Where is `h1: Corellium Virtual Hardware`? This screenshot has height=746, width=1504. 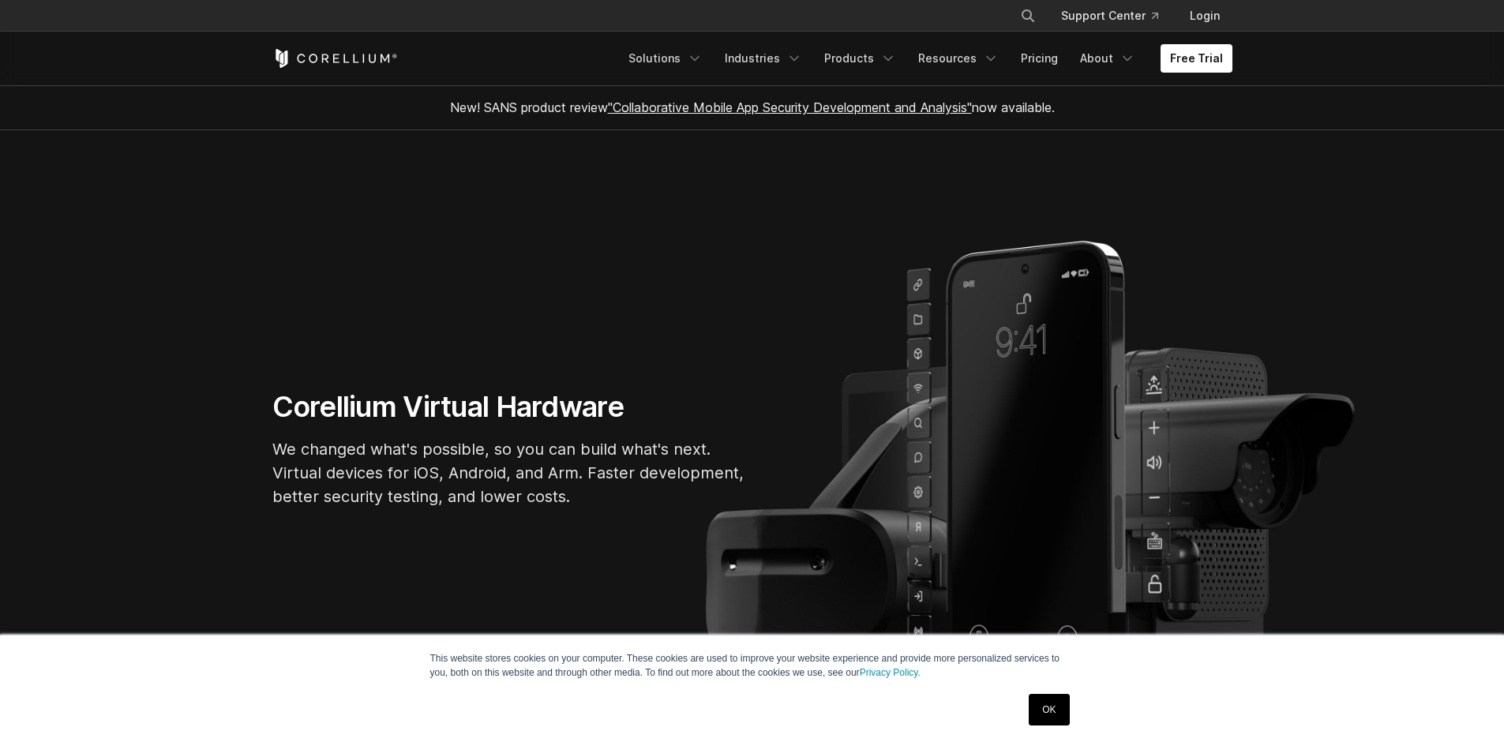 h1: Corellium Virtual Hardware is located at coordinates (509, 407).